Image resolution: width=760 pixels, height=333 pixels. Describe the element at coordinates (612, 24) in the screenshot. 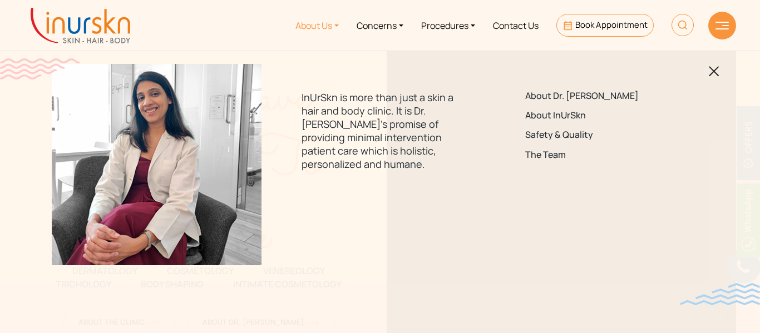

I see `span: Book Appointment` at that location.